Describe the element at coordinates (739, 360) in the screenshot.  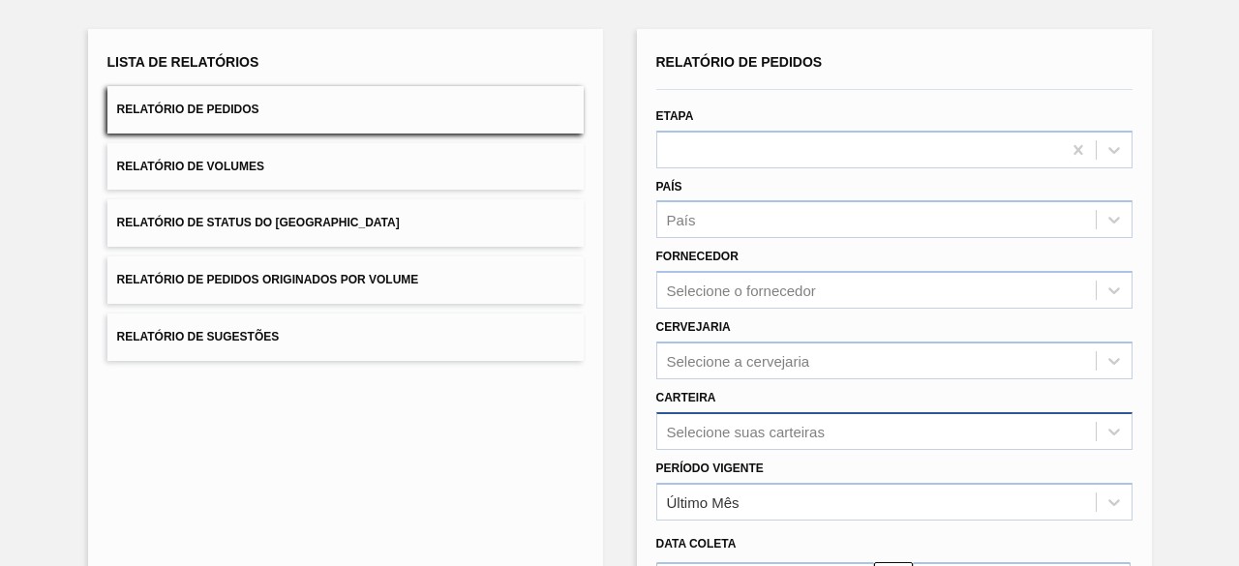
I see `div: Selecione a cervejaria` at that location.